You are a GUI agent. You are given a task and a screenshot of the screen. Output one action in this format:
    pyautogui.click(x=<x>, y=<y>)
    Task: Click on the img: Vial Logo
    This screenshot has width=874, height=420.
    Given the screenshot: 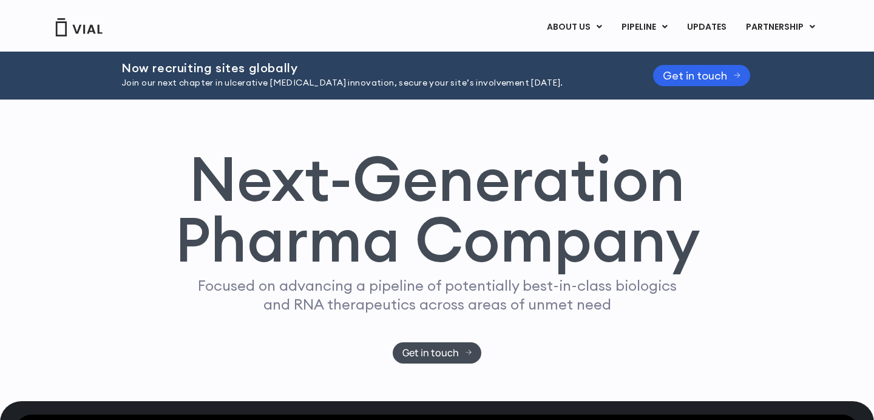 What is the action you would take?
    pyautogui.click(x=79, y=27)
    